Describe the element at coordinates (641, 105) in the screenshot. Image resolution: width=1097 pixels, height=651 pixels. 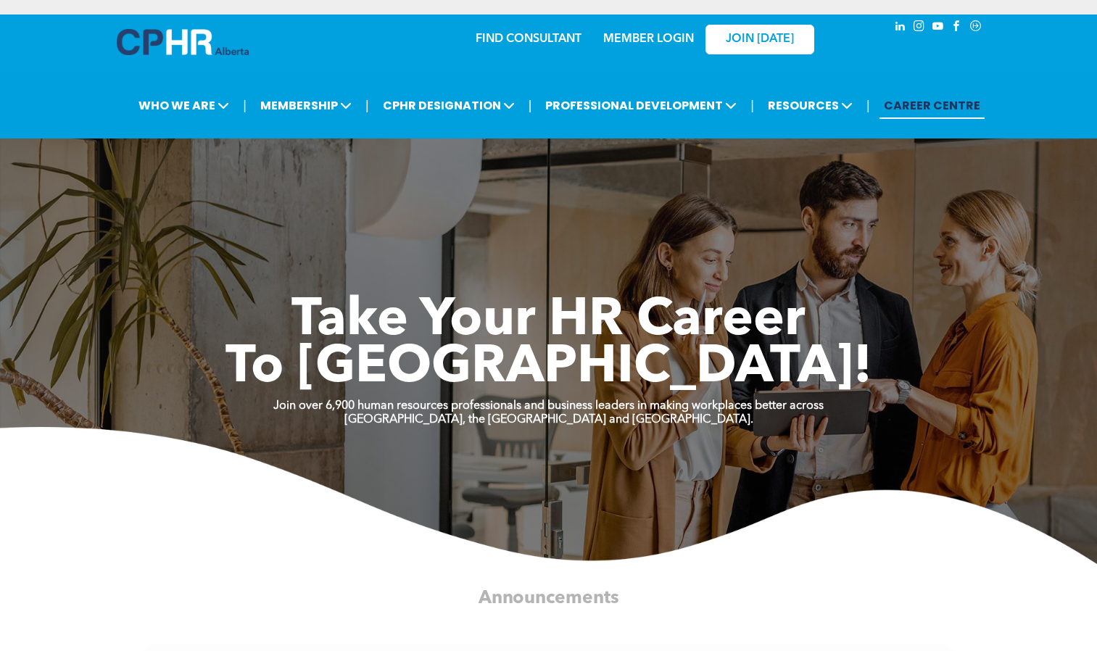
I see `span: PROFESSIONAL DEVELOPMENT` at that location.